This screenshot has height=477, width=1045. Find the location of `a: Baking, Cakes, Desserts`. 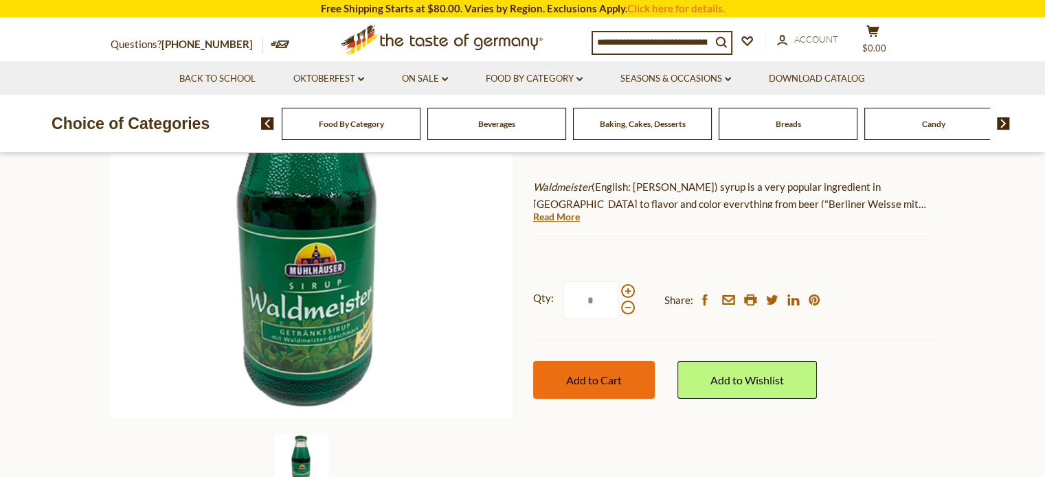

a: Baking, Cakes, Desserts is located at coordinates (642, 124).